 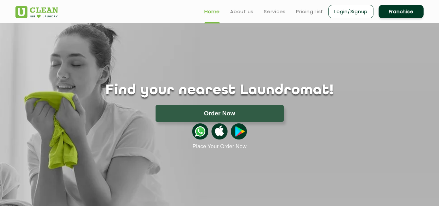 I want to click on img: whatsappicon.png, so click(x=200, y=131).